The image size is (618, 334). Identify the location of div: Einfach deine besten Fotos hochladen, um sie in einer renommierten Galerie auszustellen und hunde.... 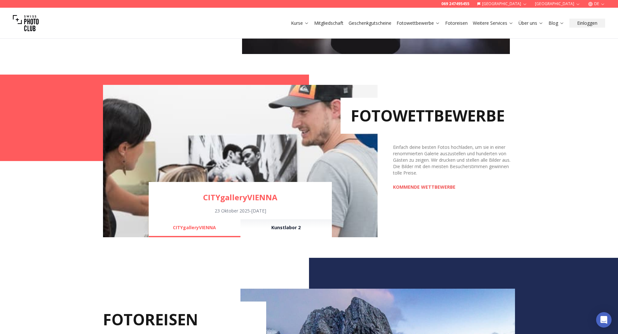
(454, 160).